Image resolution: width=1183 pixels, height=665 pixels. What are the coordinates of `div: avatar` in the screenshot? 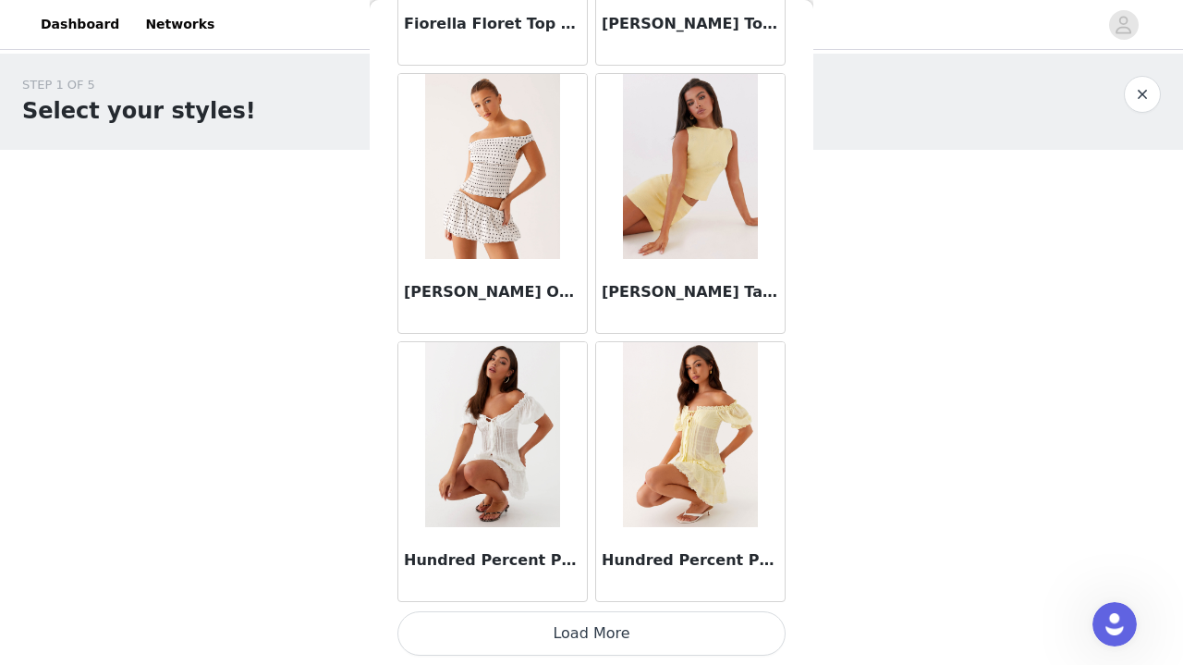 It's located at (1123, 25).